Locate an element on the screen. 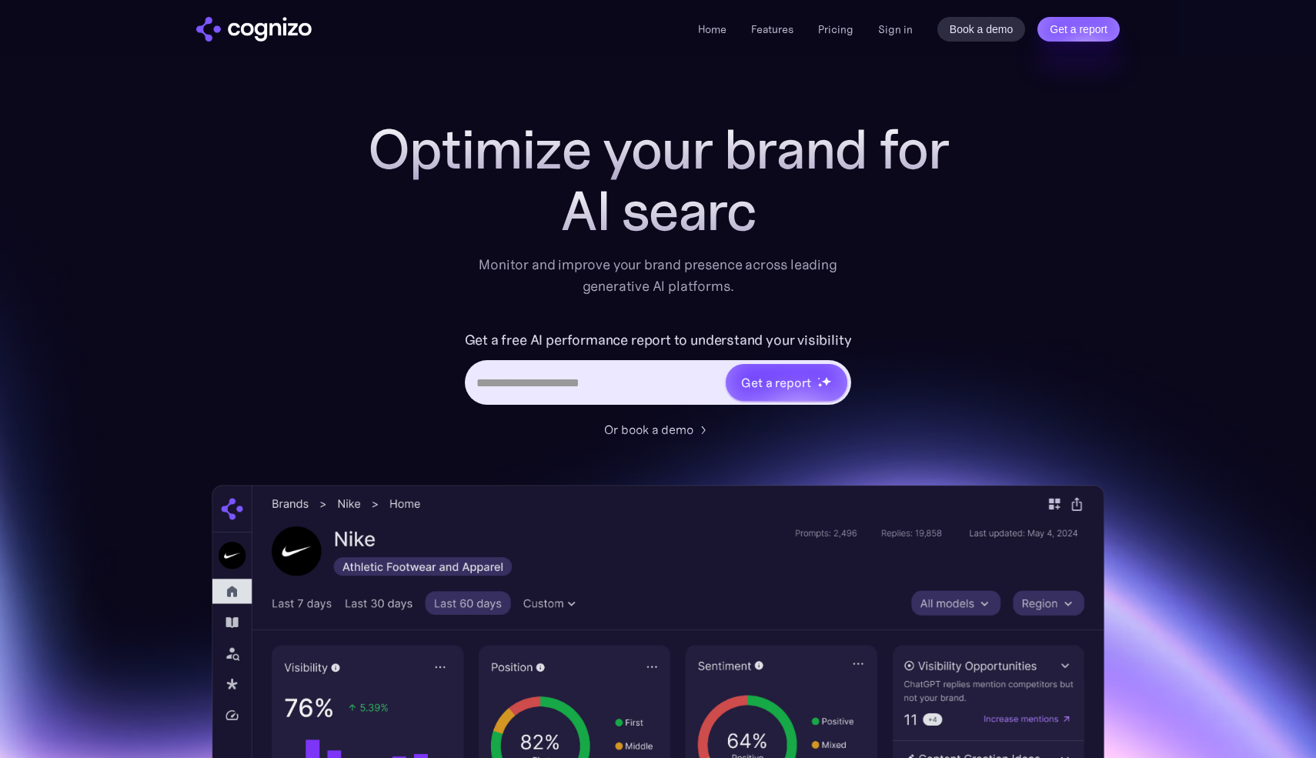 Image resolution: width=1316 pixels, height=758 pixels. a: Book a demo is located at coordinates (981, 29).